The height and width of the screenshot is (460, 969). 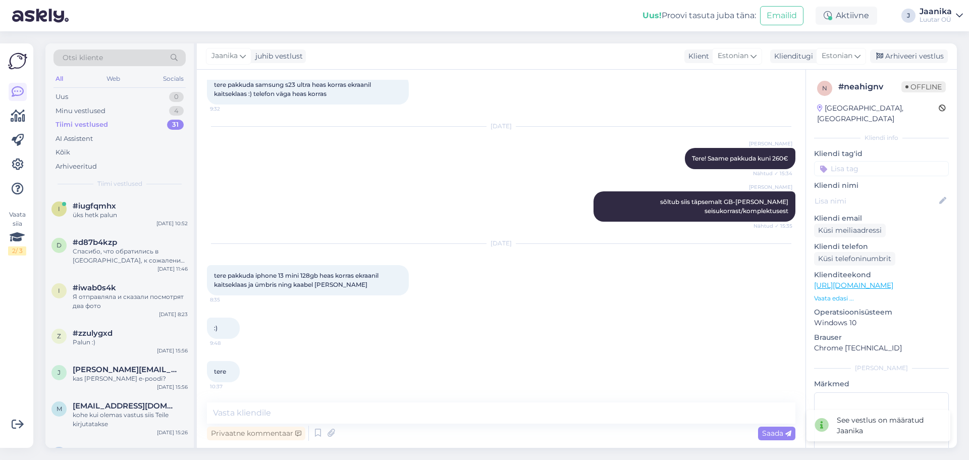 I want to click on div: Uus, so click(x=62, y=97).